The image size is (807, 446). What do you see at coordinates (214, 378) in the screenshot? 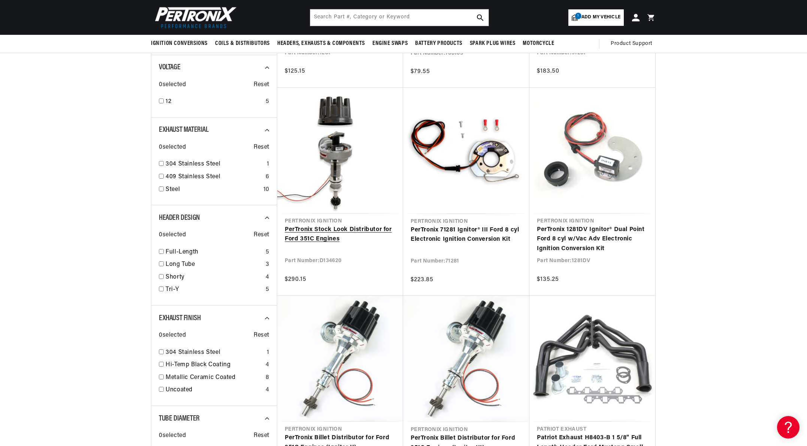
I see `a: Metallic Ceramic Coated` at bounding box center [214, 378].